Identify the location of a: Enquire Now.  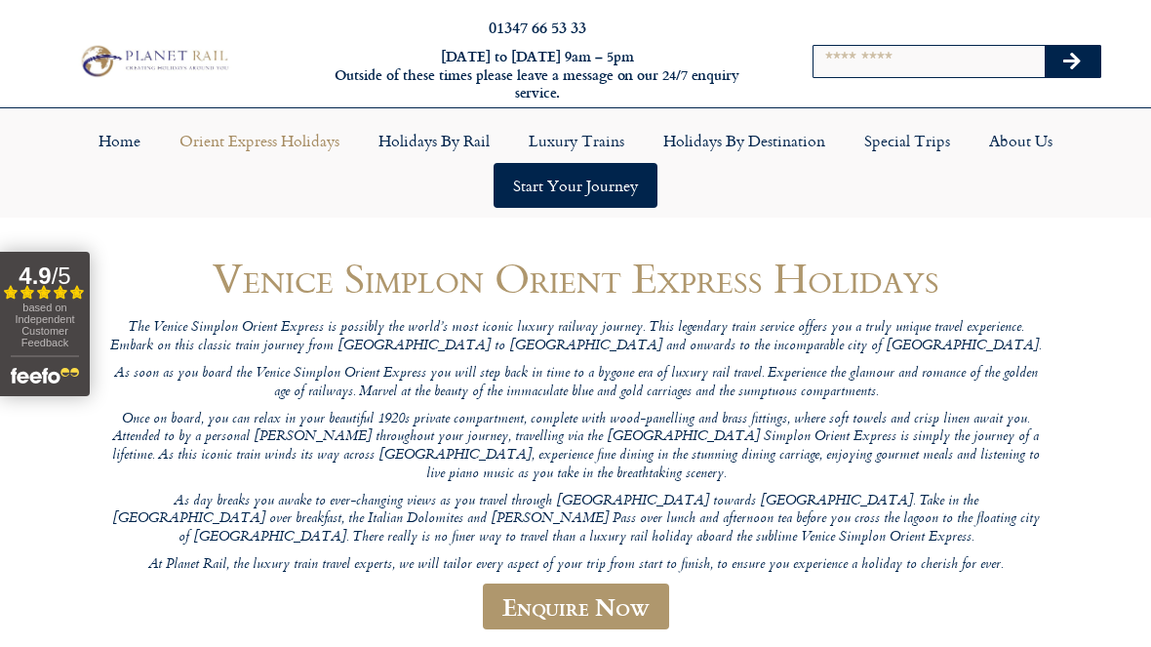
(576, 606).